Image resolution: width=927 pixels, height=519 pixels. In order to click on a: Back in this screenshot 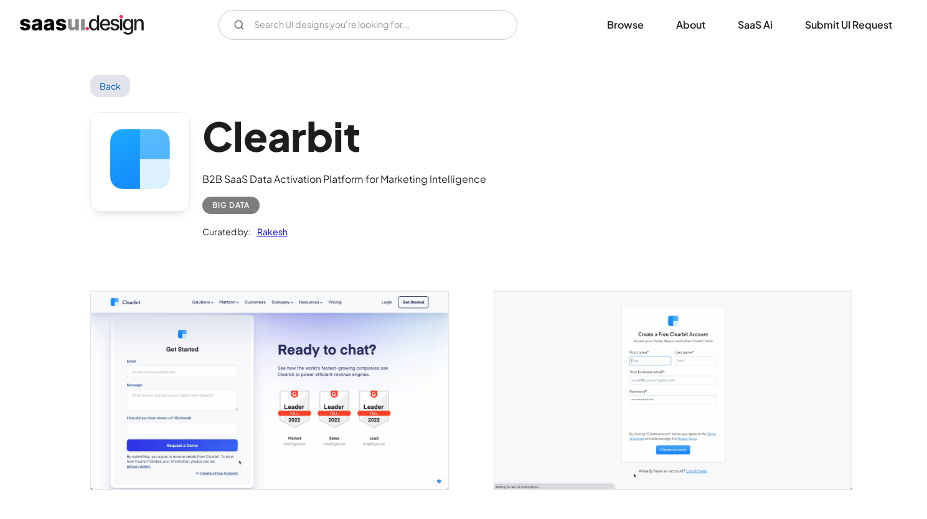, I will do `click(110, 86)`.